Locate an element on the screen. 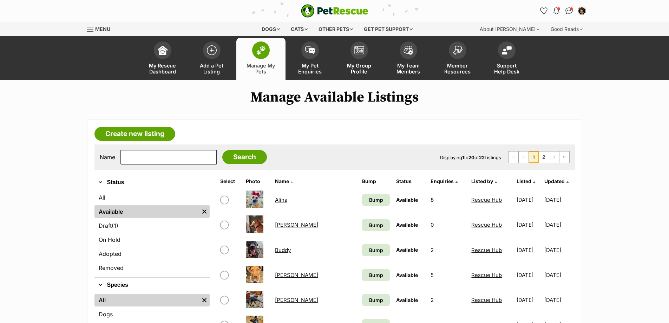 This screenshot has height=323, width=669. span: Manage My Pets is located at coordinates (261, 68).